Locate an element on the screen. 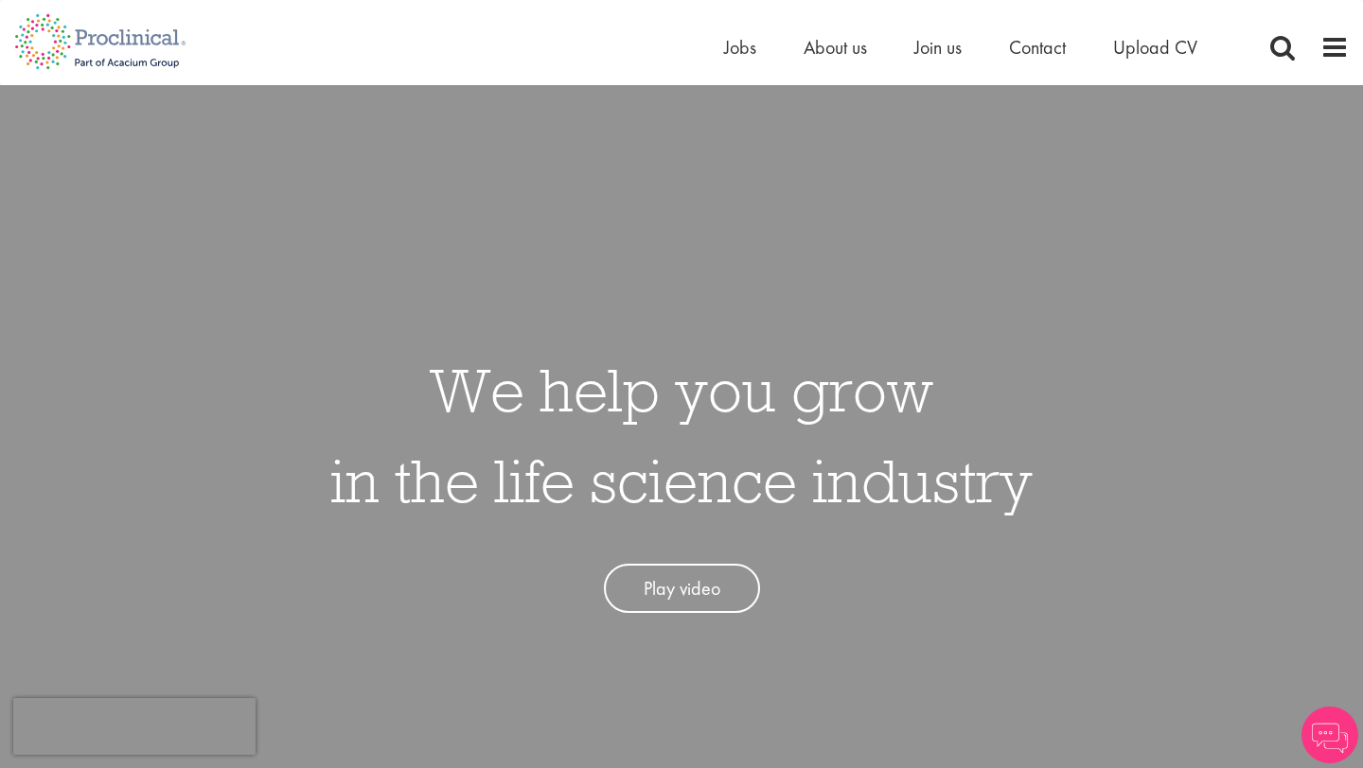 The image size is (1363, 768). a: Play video is located at coordinates (681, 589).